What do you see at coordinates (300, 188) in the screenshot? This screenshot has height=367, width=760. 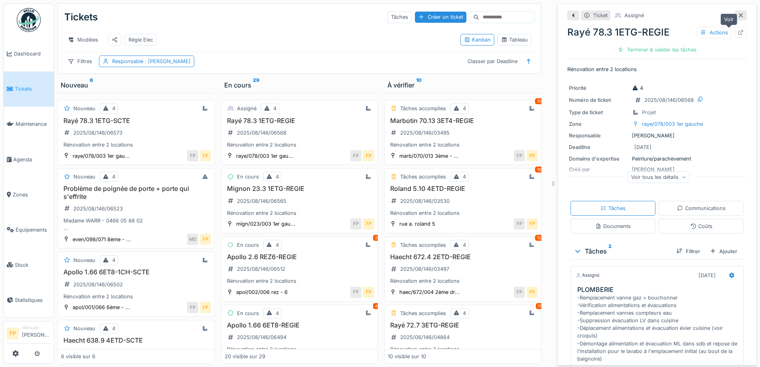 I see `h3: Mignon 23.3 1ETG-REGIE` at bounding box center [300, 188].